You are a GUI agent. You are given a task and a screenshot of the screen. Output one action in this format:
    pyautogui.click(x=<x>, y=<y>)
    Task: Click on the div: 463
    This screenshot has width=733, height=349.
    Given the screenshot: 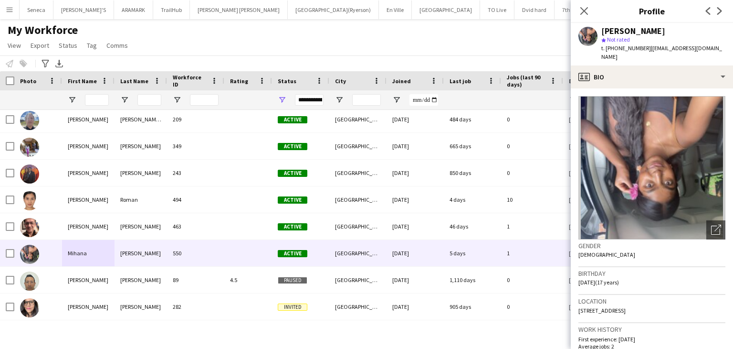 What is the action you would take?
    pyautogui.click(x=196, y=226)
    